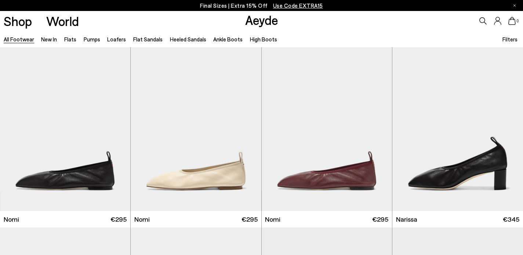  Describe the element at coordinates (518, 21) in the screenshot. I see `span: 0` at that location.